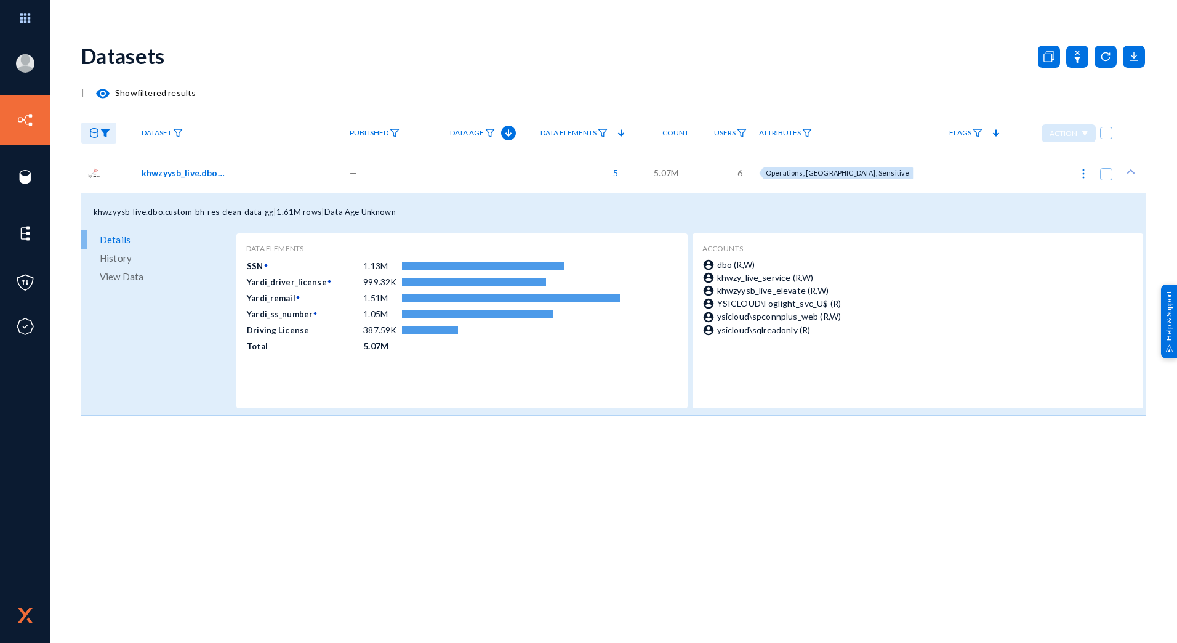  I want to click on img: icon-compliance.svg, so click(25, 326).